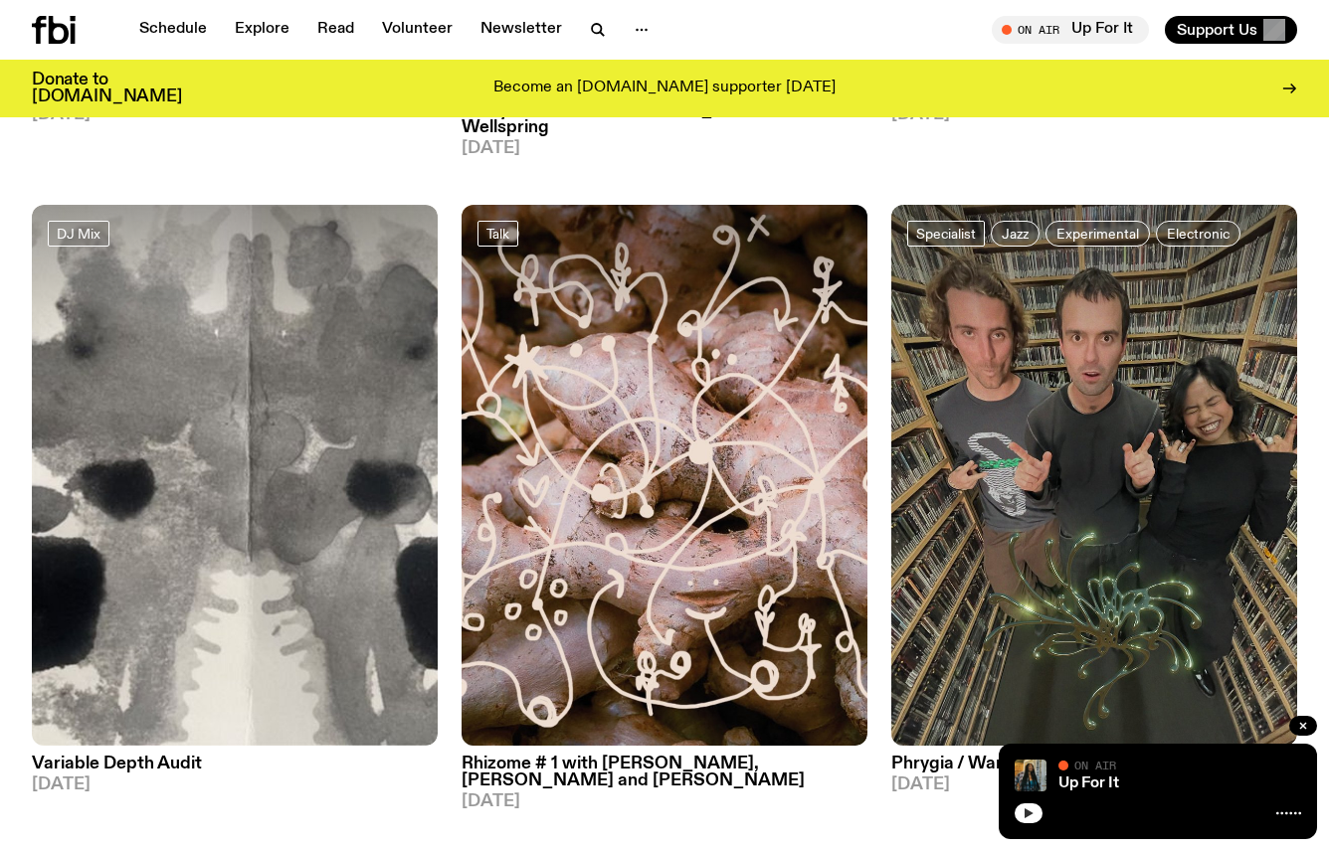 The width and height of the screenshot is (1329, 851). I want to click on span: On Air, so click(1095, 765).